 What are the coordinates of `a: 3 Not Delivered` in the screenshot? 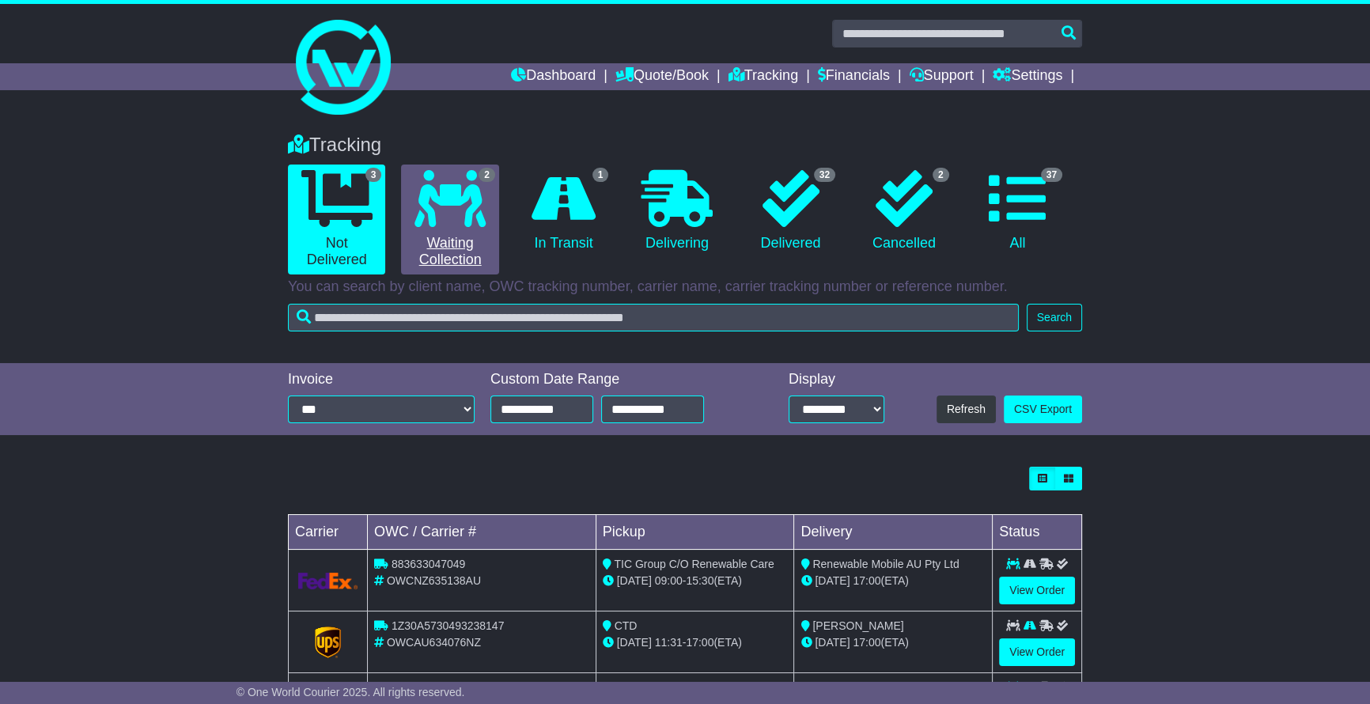 It's located at (336, 219).